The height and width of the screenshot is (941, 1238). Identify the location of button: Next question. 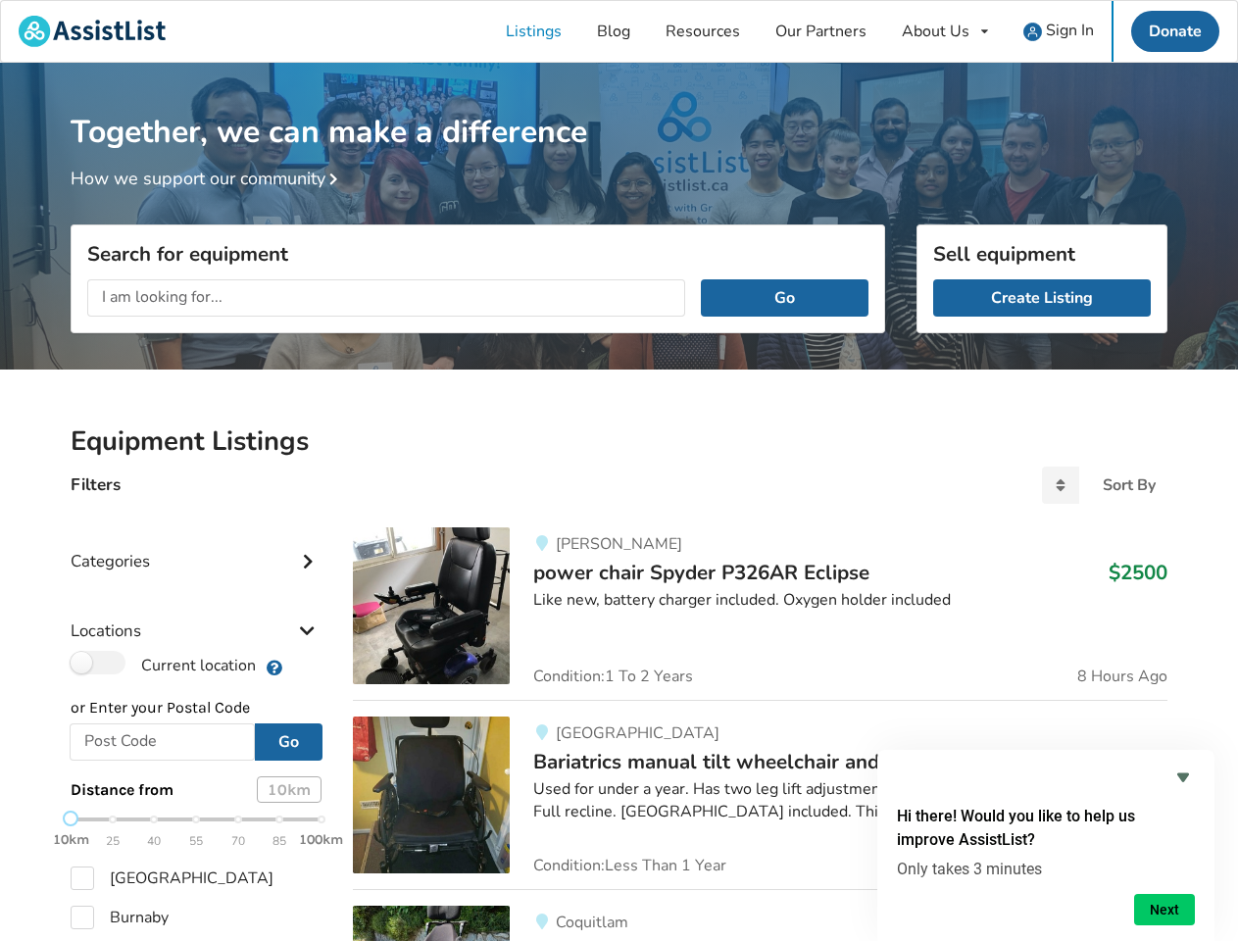
(1164, 909).